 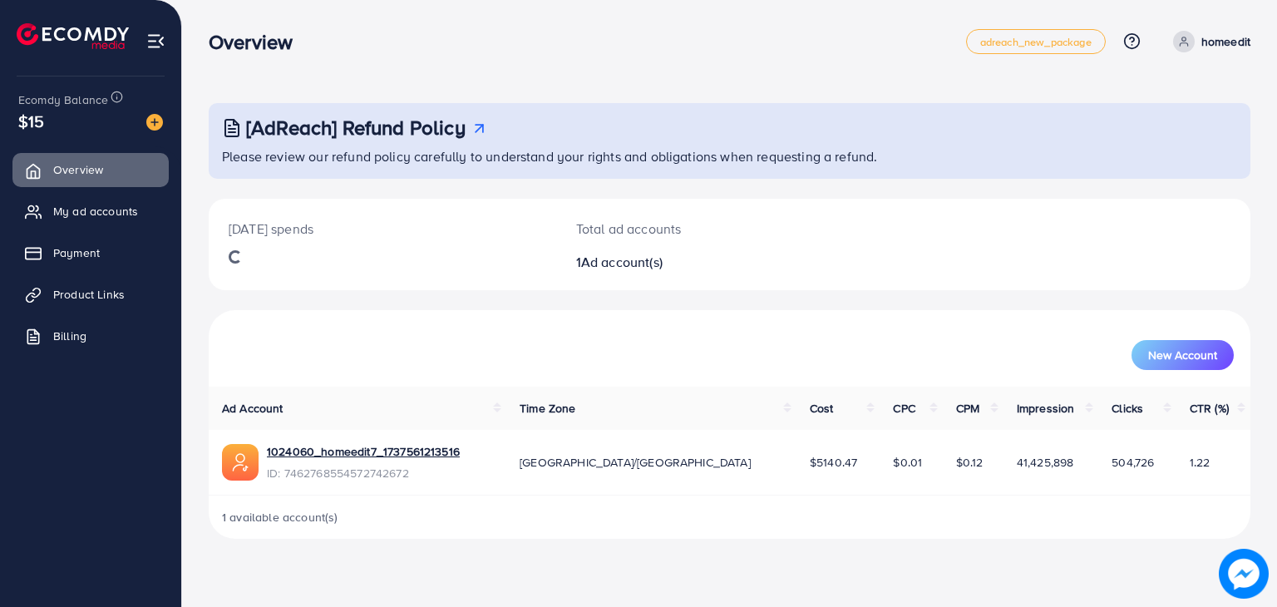 I want to click on p: Total ad accounts, so click(x=686, y=229).